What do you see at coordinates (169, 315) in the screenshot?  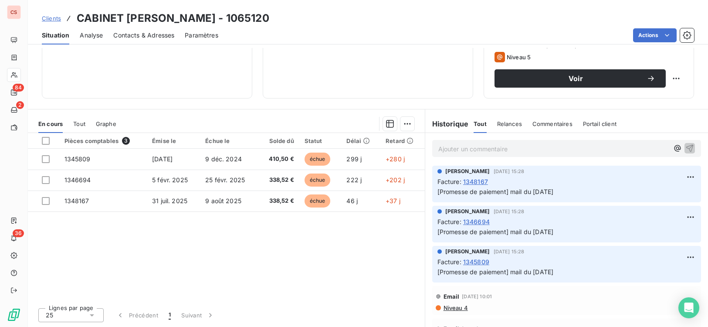 I see `span: 1` at bounding box center [169, 315].